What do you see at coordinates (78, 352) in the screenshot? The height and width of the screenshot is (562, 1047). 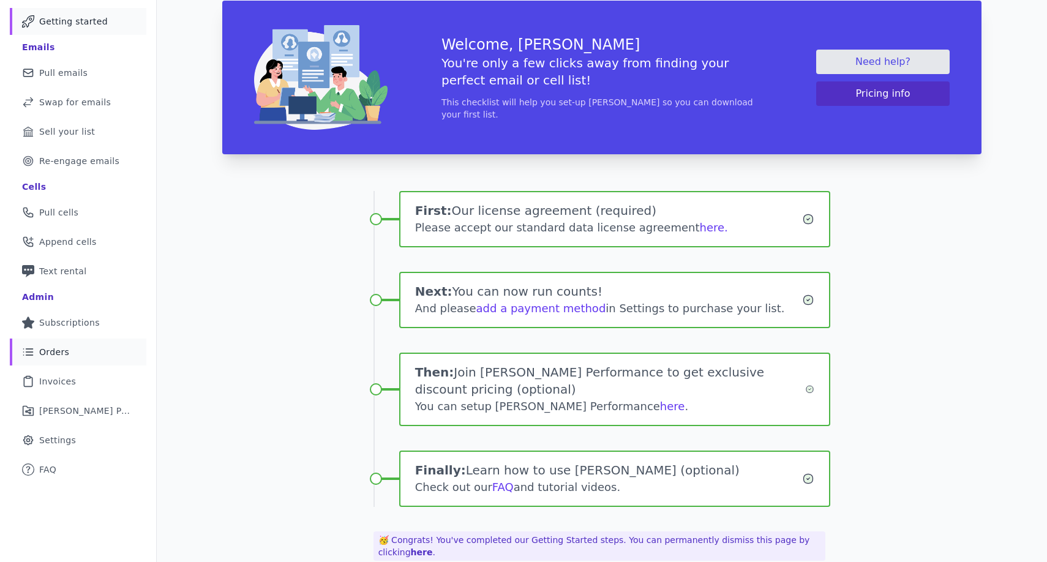 I see `a: Orders` at bounding box center [78, 352].